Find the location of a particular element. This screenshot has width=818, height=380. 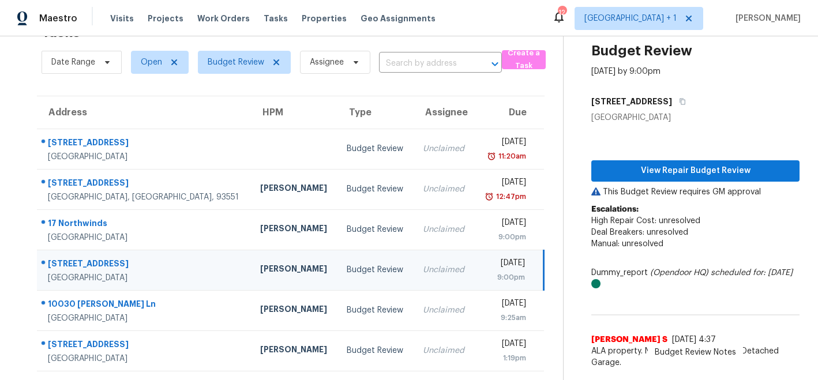

span: Work Orders is located at coordinates (223, 18).